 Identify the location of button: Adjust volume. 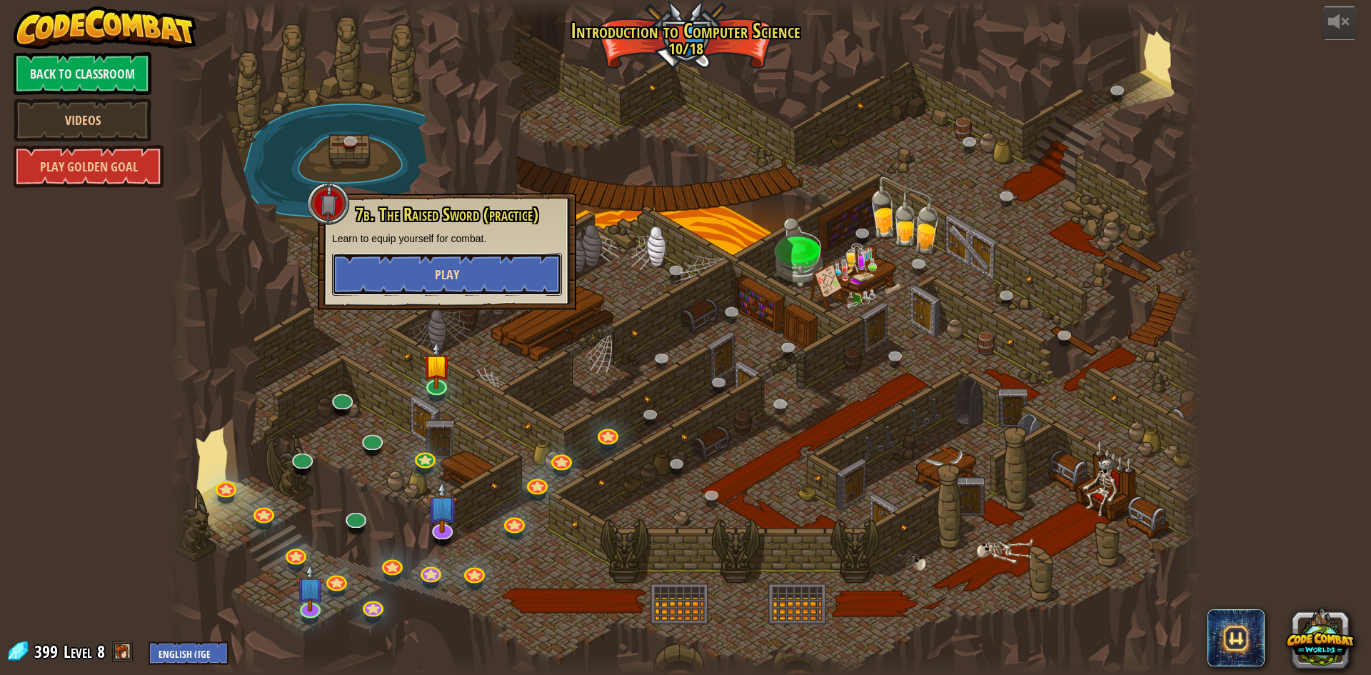
(1339, 23).